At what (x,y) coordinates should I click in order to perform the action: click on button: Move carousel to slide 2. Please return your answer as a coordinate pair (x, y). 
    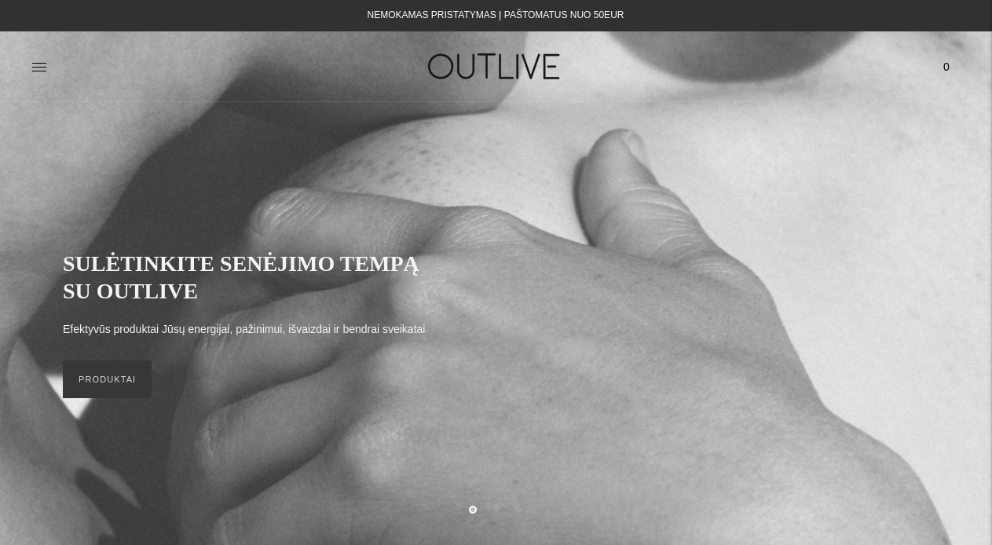
    Looking at the image, I should click on (496, 508).